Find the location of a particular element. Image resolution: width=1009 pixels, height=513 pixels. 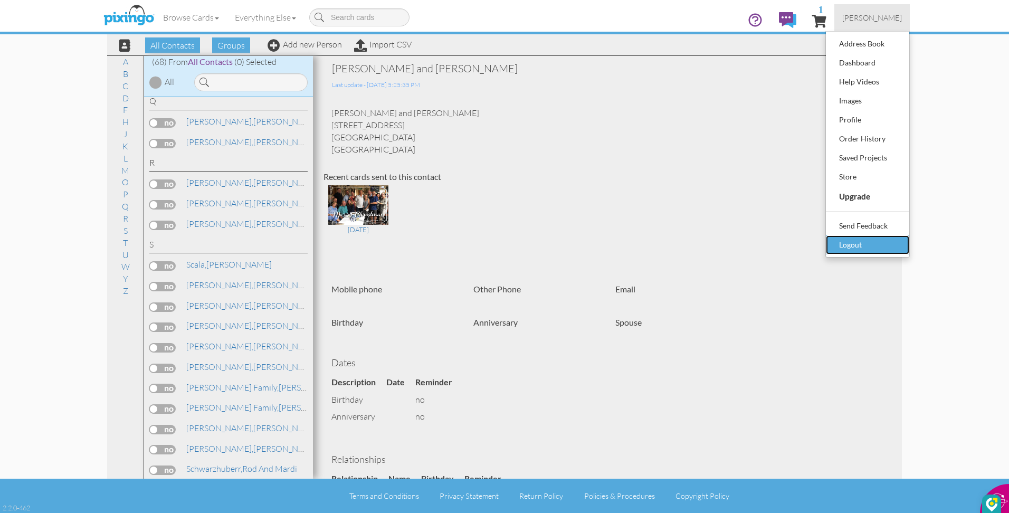

a: W is located at coordinates (126, 266).